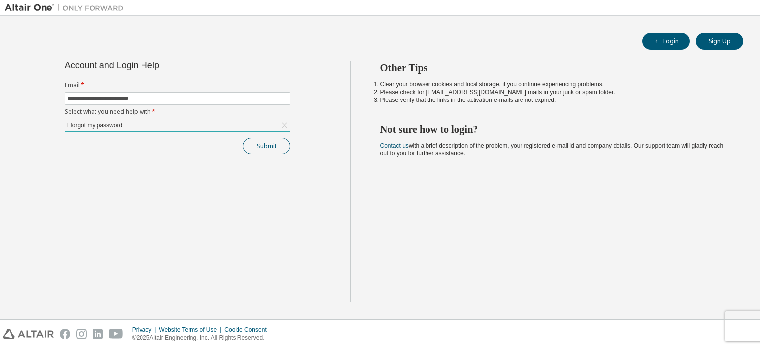  Describe the element at coordinates (146, 330) in the screenshot. I see `div: Privacy` at that location.